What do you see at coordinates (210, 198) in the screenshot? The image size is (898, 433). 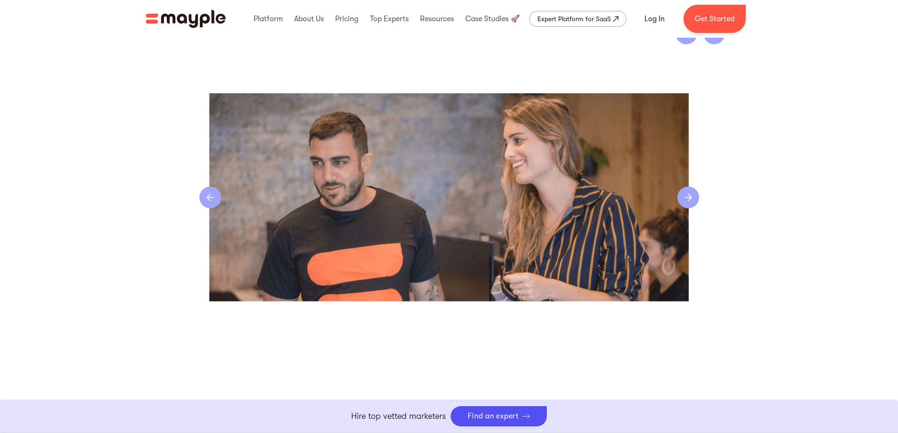 I see `div: previous slide` at bounding box center [210, 198].